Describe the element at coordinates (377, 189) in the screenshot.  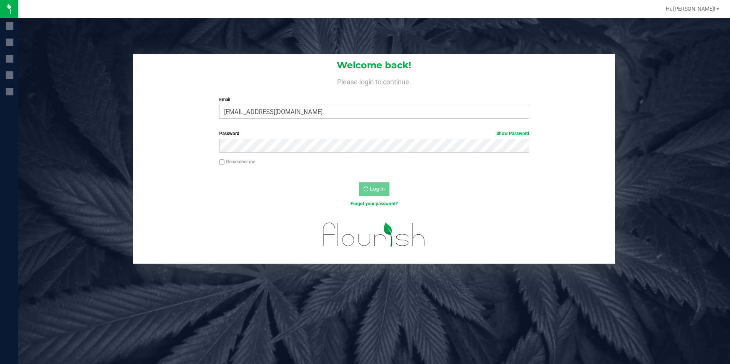
I see `span: Log In` at that location.